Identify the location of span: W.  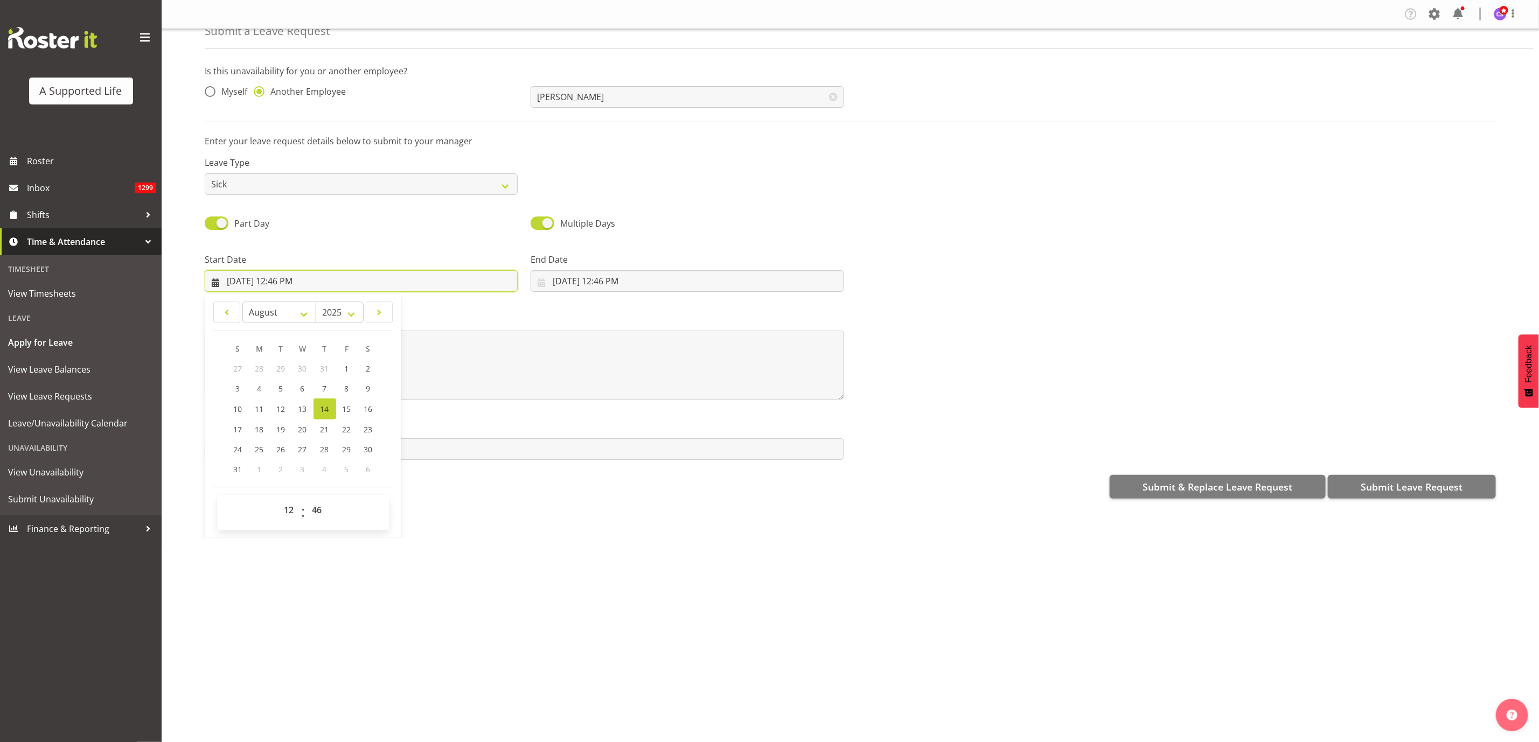
(302, 348).